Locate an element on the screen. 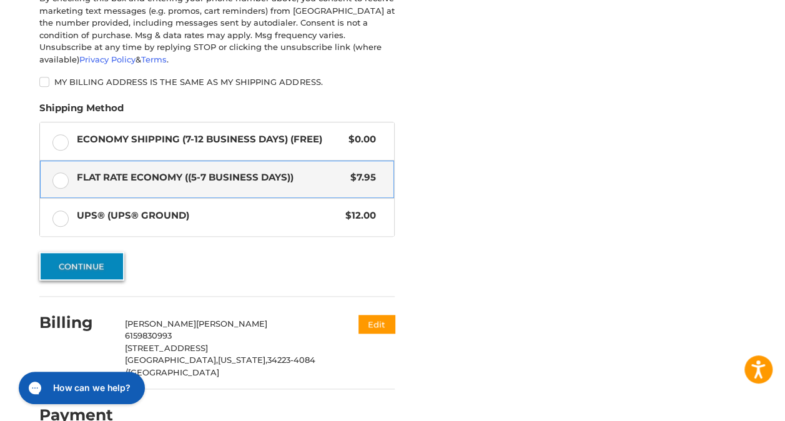 The height and width of the screenshot is (421, 785). a: Terms is located at coordinates (154, 59).